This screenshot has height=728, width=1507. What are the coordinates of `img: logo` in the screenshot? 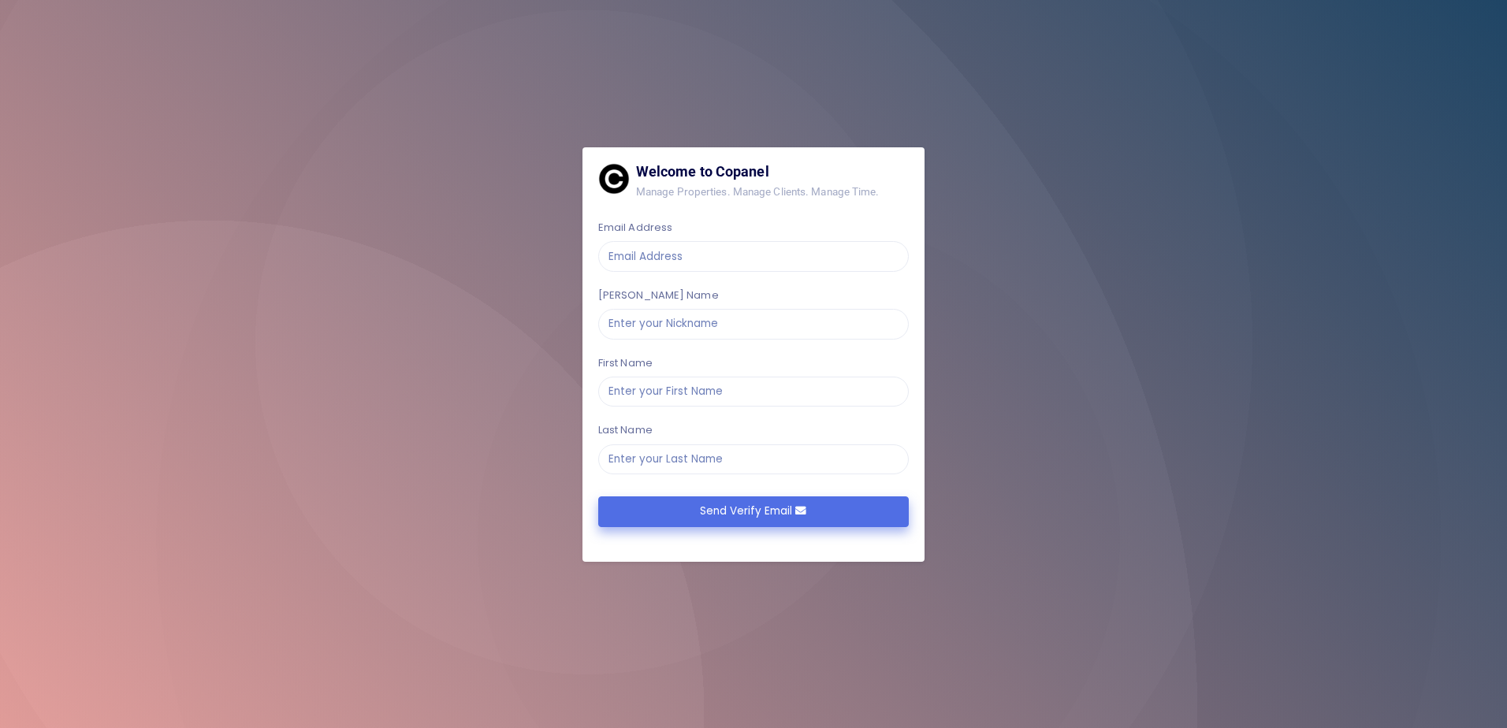 It's located at (614, 179).